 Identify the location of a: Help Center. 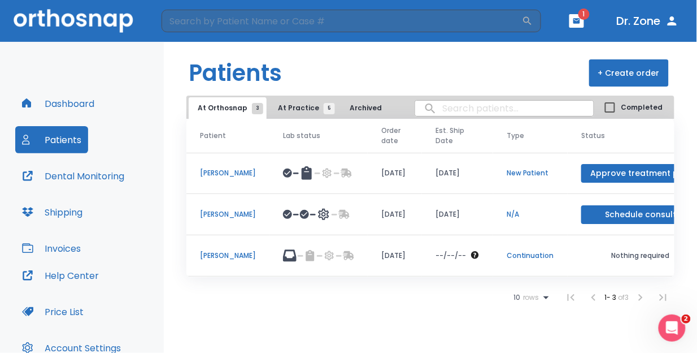
(60, 275).